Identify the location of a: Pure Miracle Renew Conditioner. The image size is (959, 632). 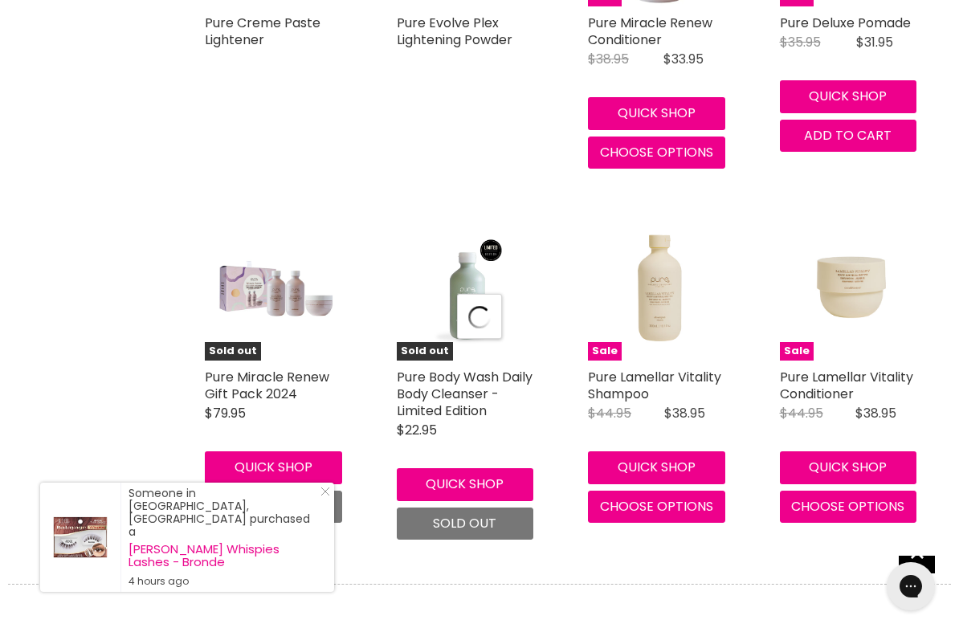
(650, 31).